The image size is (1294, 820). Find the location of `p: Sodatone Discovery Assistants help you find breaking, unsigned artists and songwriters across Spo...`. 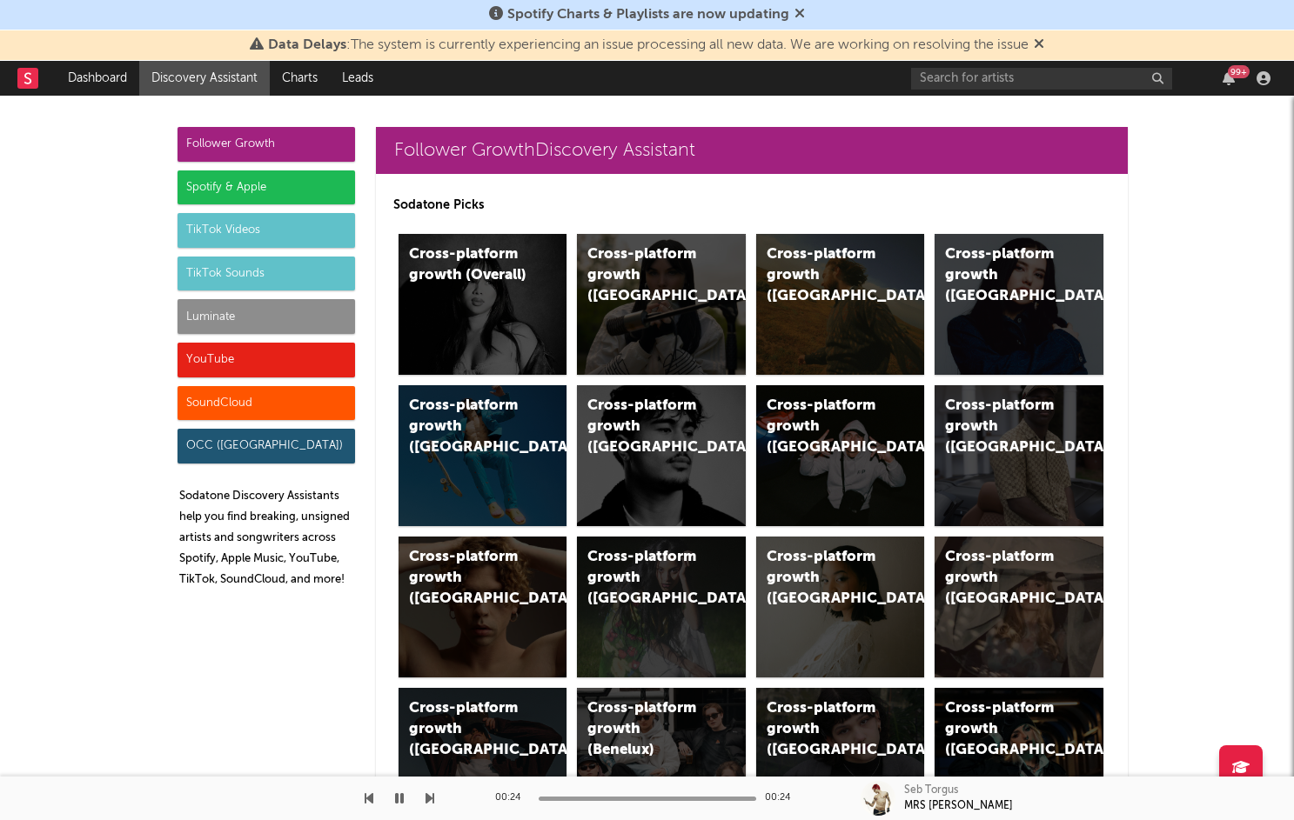

p: Sodatone Discovery Assistants help you find breaking, unsigned artists and songwriters across Spo... is located at coordinates (267, 538).